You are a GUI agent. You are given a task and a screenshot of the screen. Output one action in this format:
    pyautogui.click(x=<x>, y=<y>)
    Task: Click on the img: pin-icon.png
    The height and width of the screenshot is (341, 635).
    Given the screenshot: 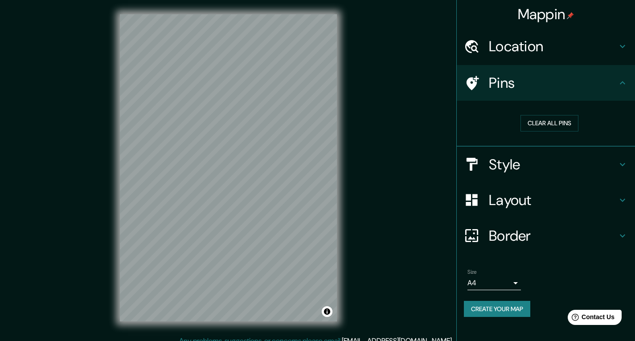 What is the action you would take?
    pyautogui.click(x=570, y=16)
    